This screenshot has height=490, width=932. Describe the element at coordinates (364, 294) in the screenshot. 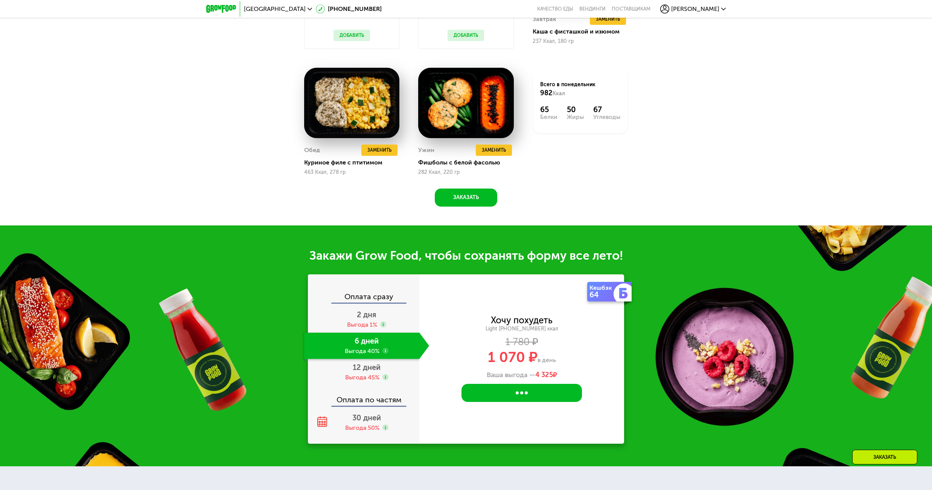

I see `div: Оплата сразу` at that location.